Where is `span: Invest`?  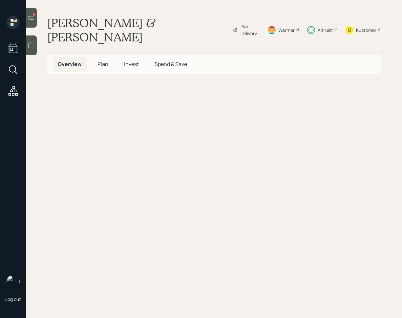
span: Invest is located at coordinates (131, 64).